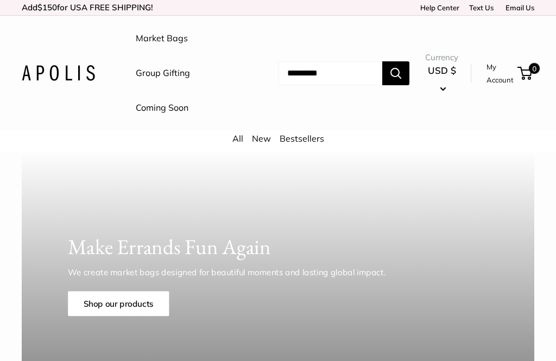 This screenshot has height=361, width=556. I want to click on a: All, so click(238, 138).